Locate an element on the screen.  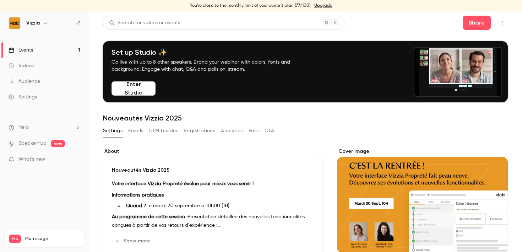
p: Nouveautés Vizzia 2025 is located at coordinates (213, 170).